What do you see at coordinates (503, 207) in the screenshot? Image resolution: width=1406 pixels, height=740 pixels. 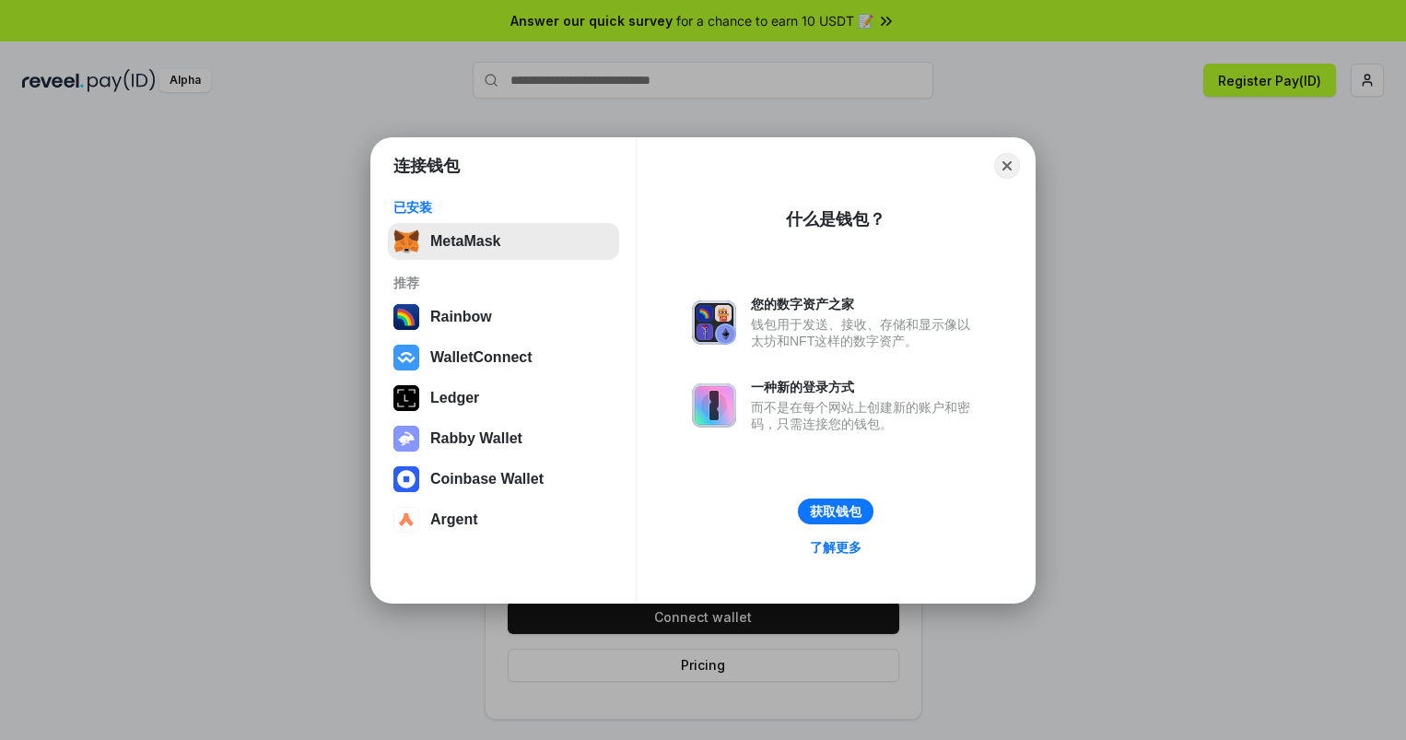 I see `div: 已安装` at bounding box center [503, 207].